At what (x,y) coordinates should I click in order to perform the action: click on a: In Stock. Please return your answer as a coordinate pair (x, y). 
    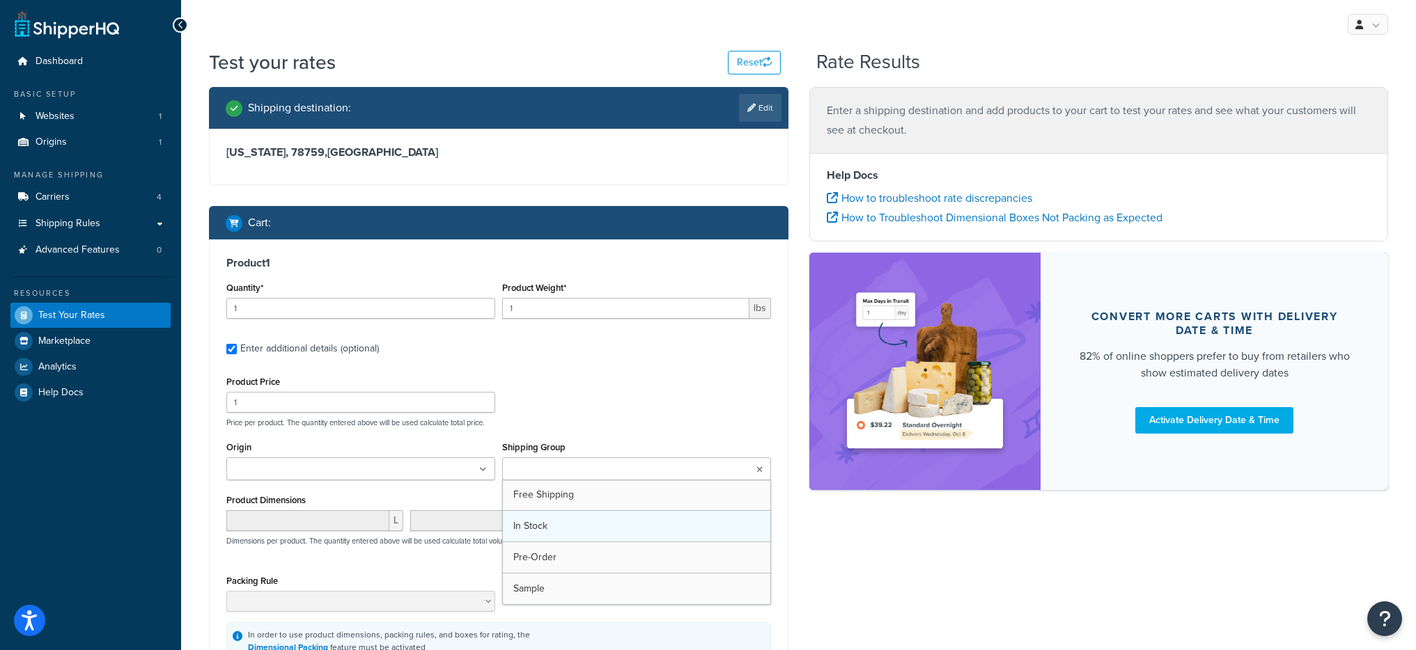
    Looking at the image, I should click on (637, 526).